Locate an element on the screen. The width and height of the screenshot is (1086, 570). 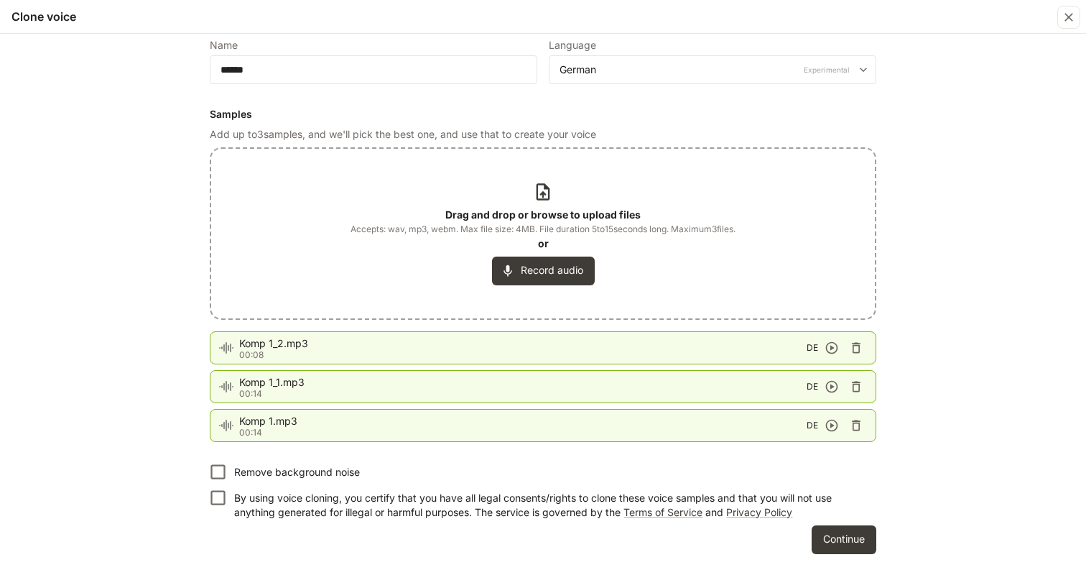
span: Komp 1_1.mp3 is located at coordinates (523, 382).